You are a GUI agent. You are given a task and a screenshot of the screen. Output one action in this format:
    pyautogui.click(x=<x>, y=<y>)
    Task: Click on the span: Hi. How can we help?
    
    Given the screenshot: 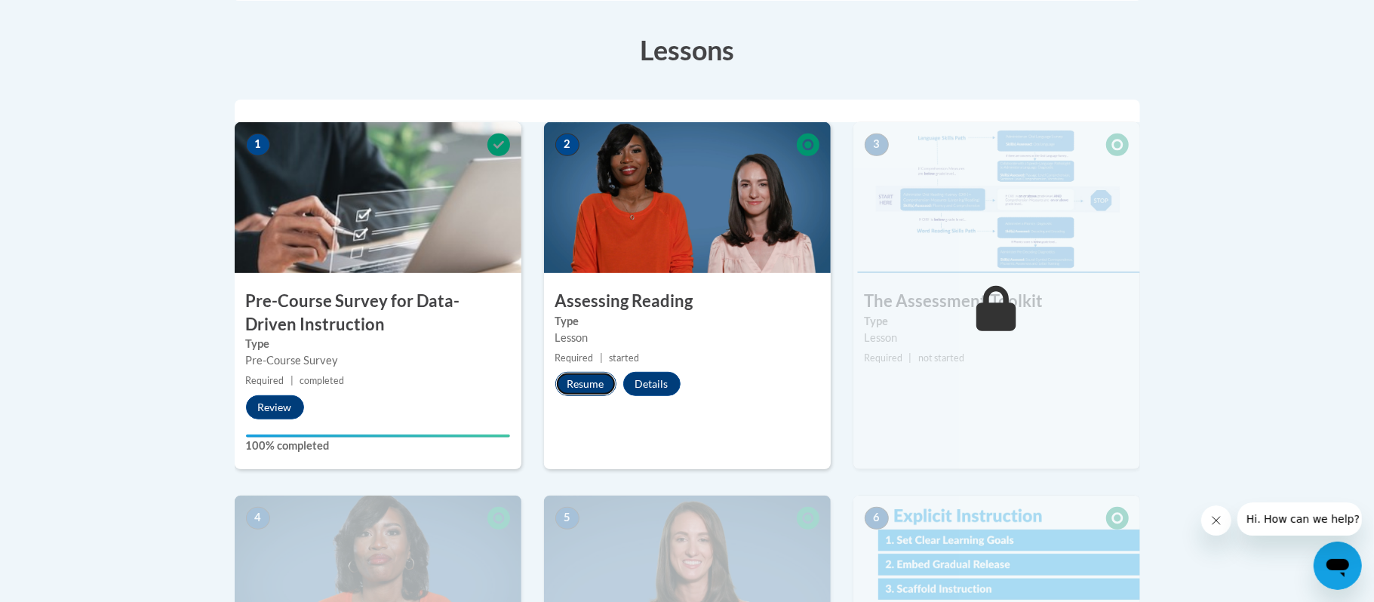 What is the action you would take?
    pyautogui.click(x=66, y=17)
    